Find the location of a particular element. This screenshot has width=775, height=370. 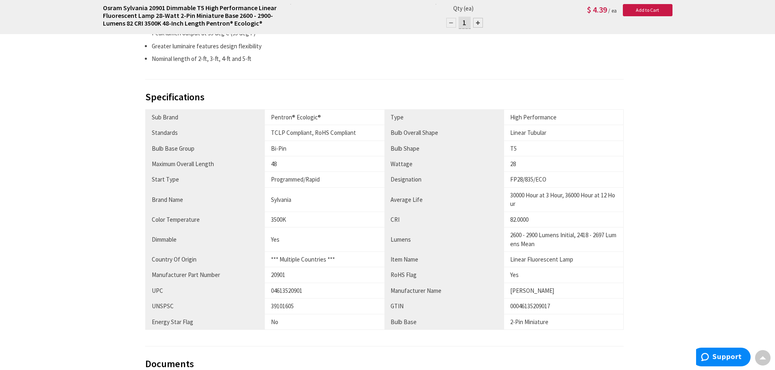

div: 00046135209017 is located at coordinates (563, 306).